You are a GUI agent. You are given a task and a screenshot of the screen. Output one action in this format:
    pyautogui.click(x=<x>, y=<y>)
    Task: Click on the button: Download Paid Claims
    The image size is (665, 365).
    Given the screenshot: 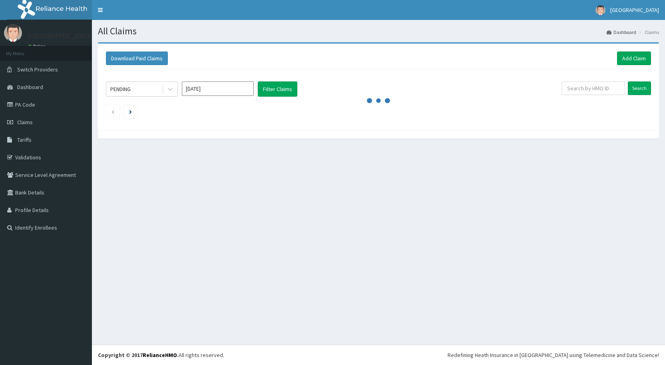 What is the action you would take?
    pyautogui.click(x=137, y=58)
    